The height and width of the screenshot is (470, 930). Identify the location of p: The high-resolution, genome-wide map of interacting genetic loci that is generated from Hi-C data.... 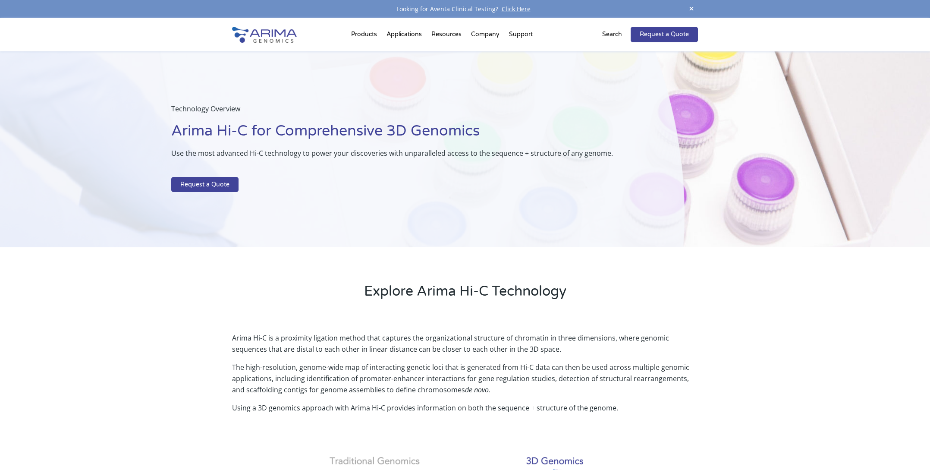
(465, 382).